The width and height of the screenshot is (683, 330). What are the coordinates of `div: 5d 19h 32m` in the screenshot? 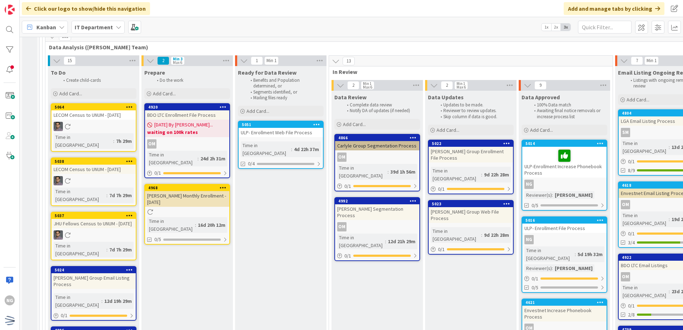 It's located at (590, 254).